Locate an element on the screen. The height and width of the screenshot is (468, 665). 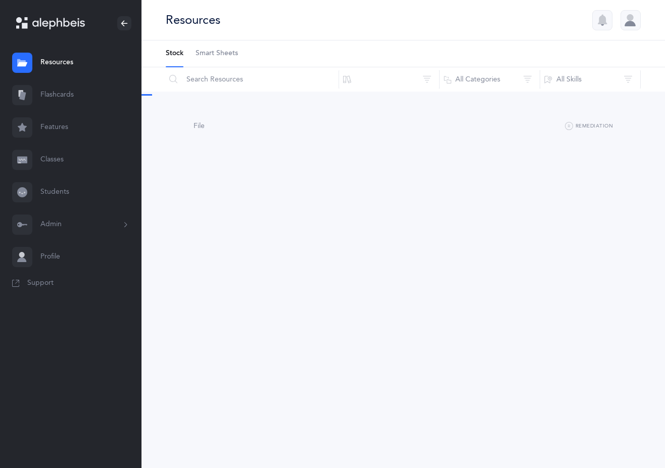
span: Support is located at coordinates (40, 283).